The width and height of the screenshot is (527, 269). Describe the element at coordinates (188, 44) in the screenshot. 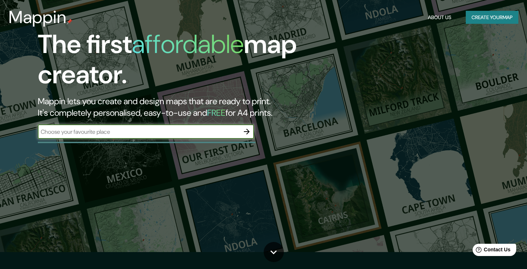

I see `h1: affordable` at that location.